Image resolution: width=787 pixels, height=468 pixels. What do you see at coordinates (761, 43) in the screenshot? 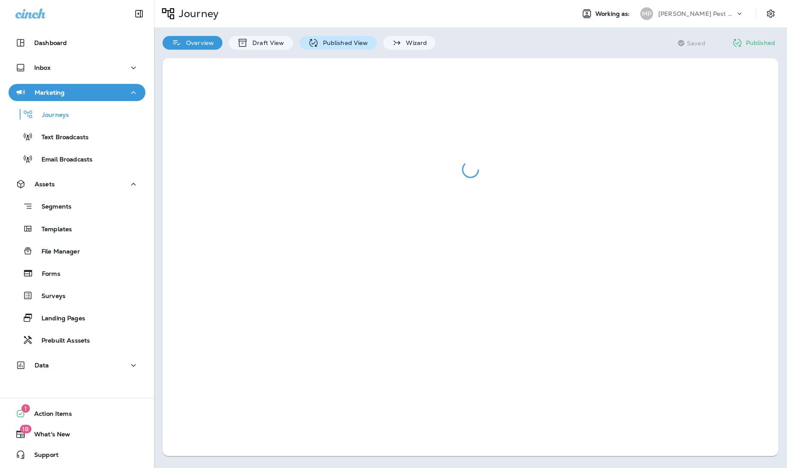
I see `p: Published` at bounding box center [761, 43].